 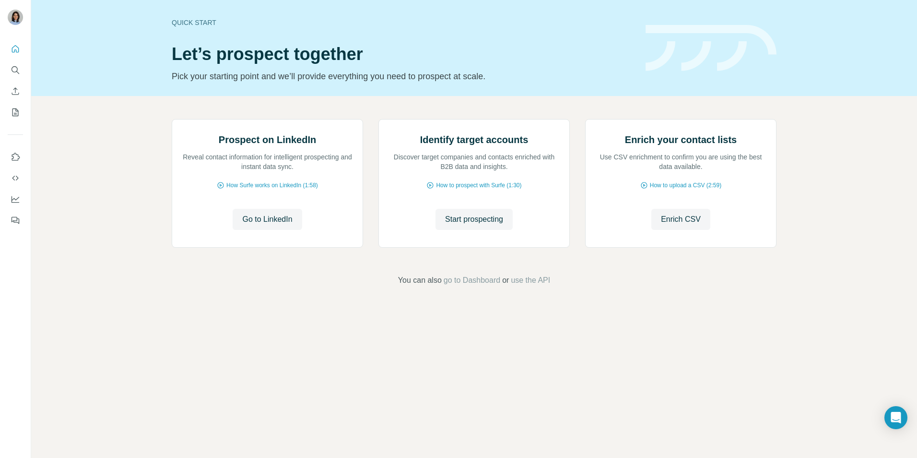 What do you see at coordinates (711, 48) in the screenshot?
I see `img: banner` at bounding box center [711, 48].